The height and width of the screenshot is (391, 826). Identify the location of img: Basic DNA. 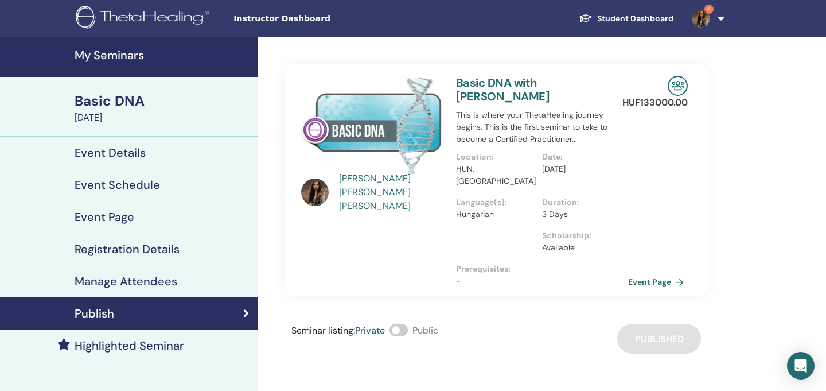
(372, 125).